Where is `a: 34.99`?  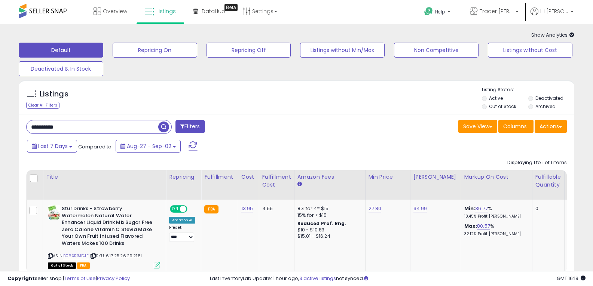 a: 34.99 is located at coordinates (420, 209).